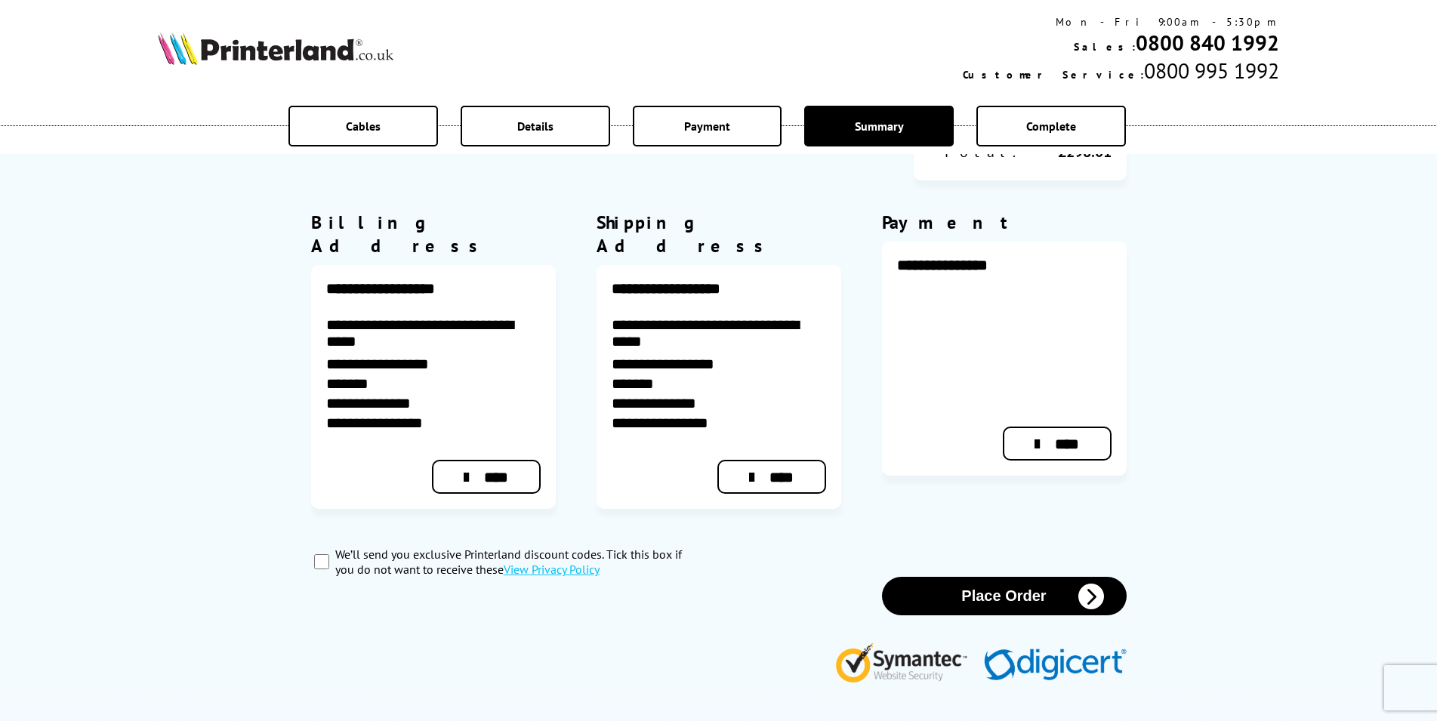  I want to click on div: Payment, so click(1004, 222).